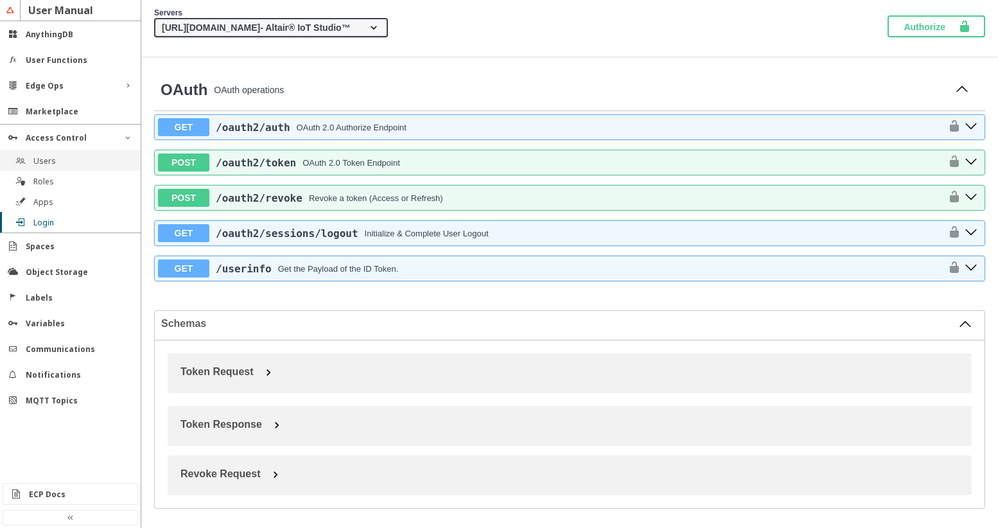 The height and width of the screenshot is (528, 998). What do you see at coordinates (566, 324) in the screenshot?
I see `button: Schemas` at bounding box center [566, 324].